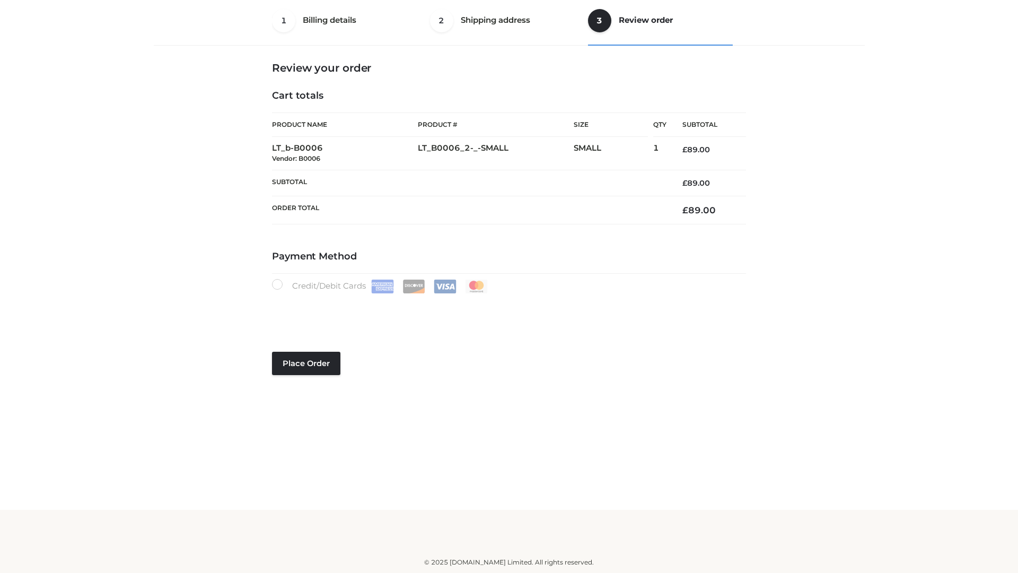  Describe the element at coordinates (509, 257) in the screenshot. I see `h4: Payment Method` at that location.